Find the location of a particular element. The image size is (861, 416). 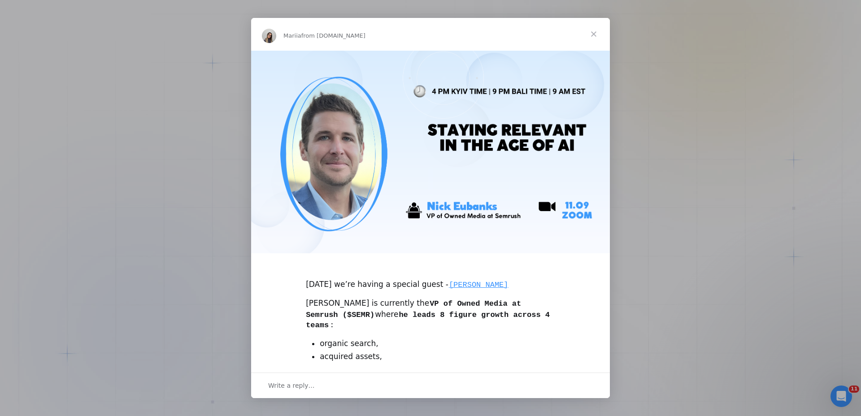

li: media acquisitions, is located at coordinates (437, 370).